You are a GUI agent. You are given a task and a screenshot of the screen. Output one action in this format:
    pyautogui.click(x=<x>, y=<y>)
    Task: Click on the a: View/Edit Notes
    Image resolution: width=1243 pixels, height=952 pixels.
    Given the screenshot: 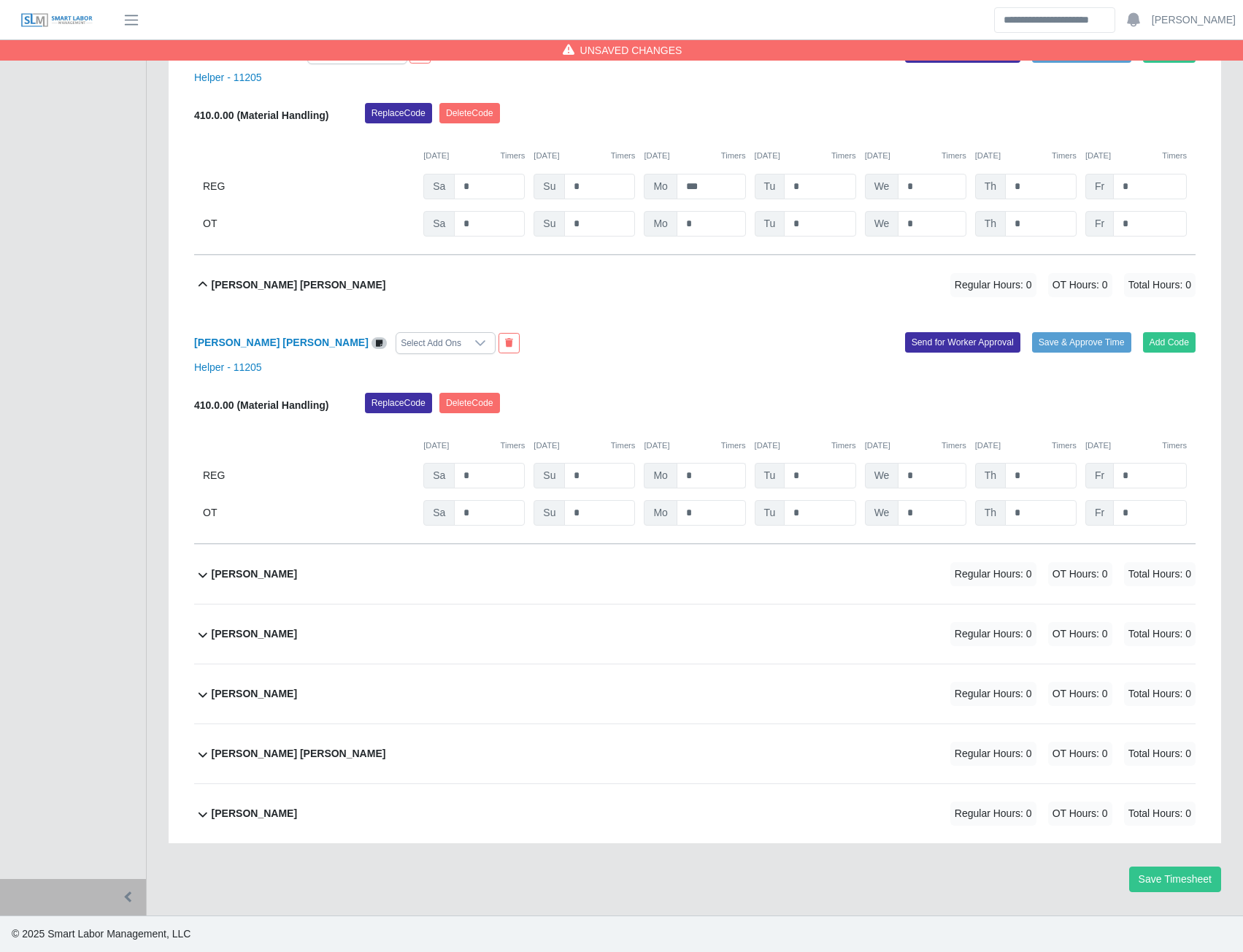 What is the action you would take?
    pyautogui.click(x=380, y=343)
    